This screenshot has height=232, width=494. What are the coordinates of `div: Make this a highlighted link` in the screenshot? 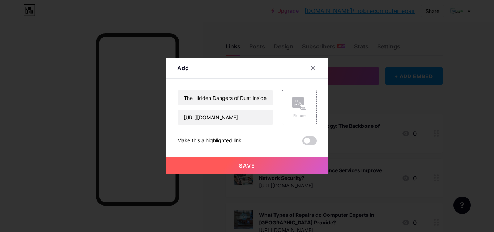 It's located at (210, 141).